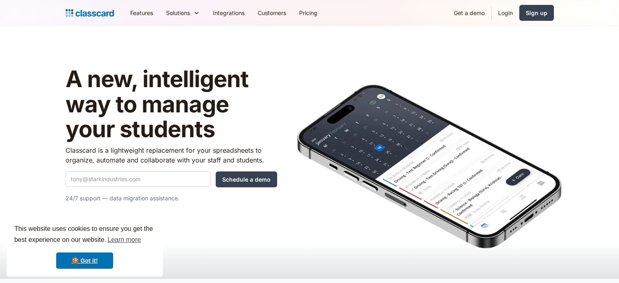 The width and height of the screenshot is (619, 283). What do you see at coordinates (171, 198) in the screenshot?
I see `p: 24/7 support — data migration assistance.` at bounding box center [171, 198].